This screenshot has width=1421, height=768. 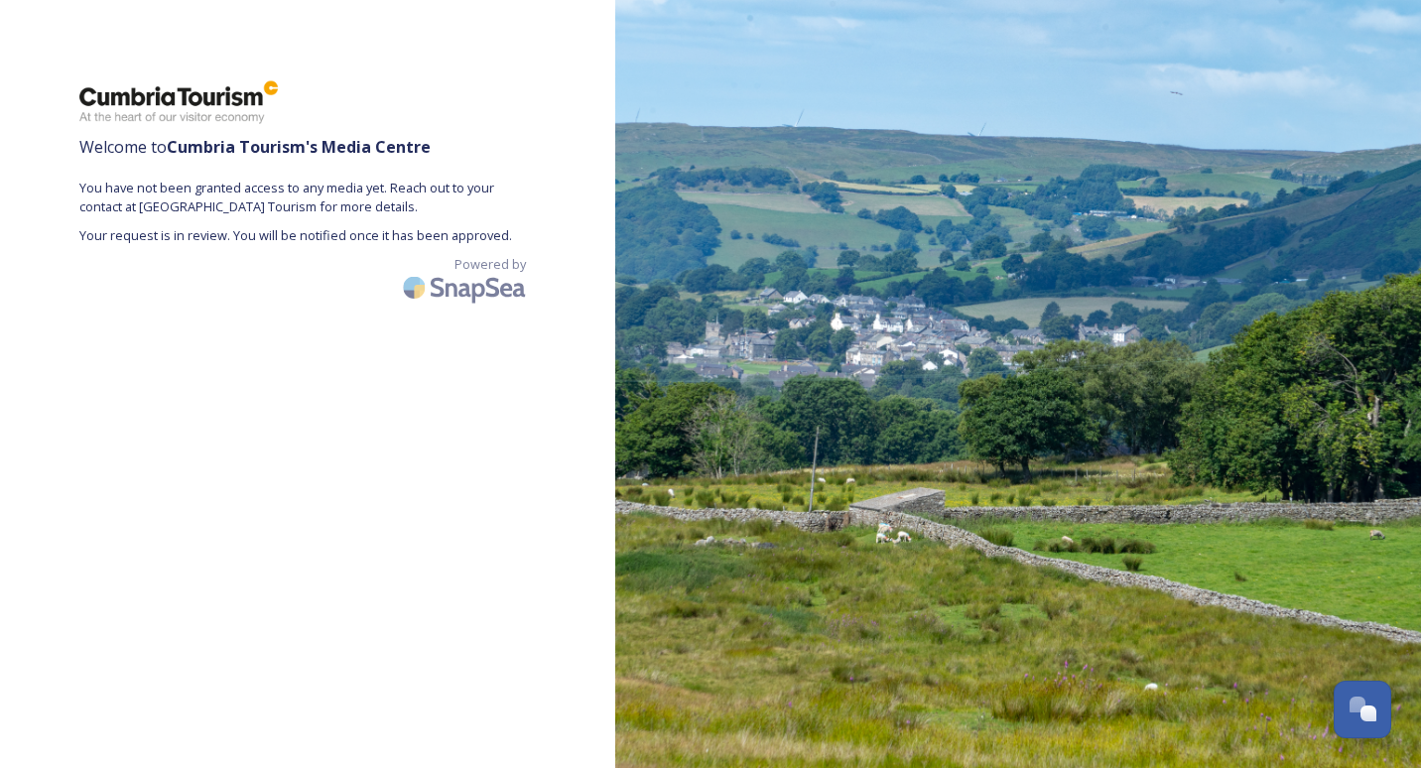 What do you see at coordinates (308, 235) in the screenshot?
I see `span: Your request is in review. You will be notified once it has been approved.` at bounding box center [308, 235].